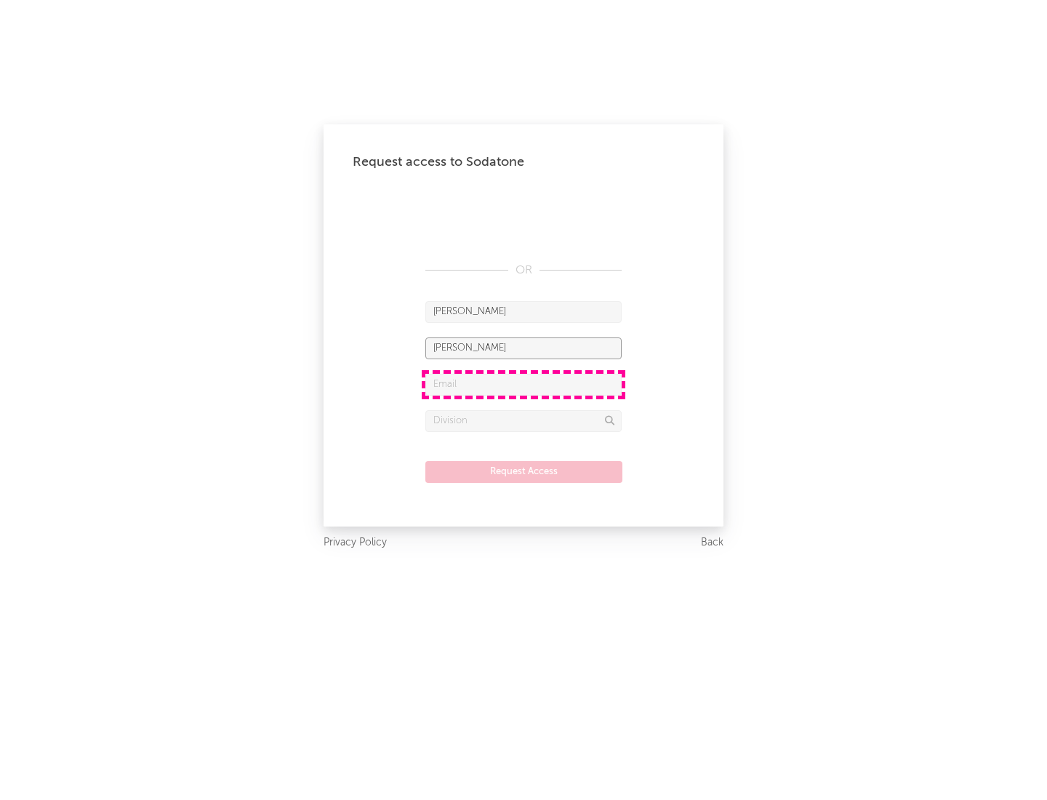 The height and width of the screenshot is (800, 1047). I want to click on input: First Name, so click(524, 312).